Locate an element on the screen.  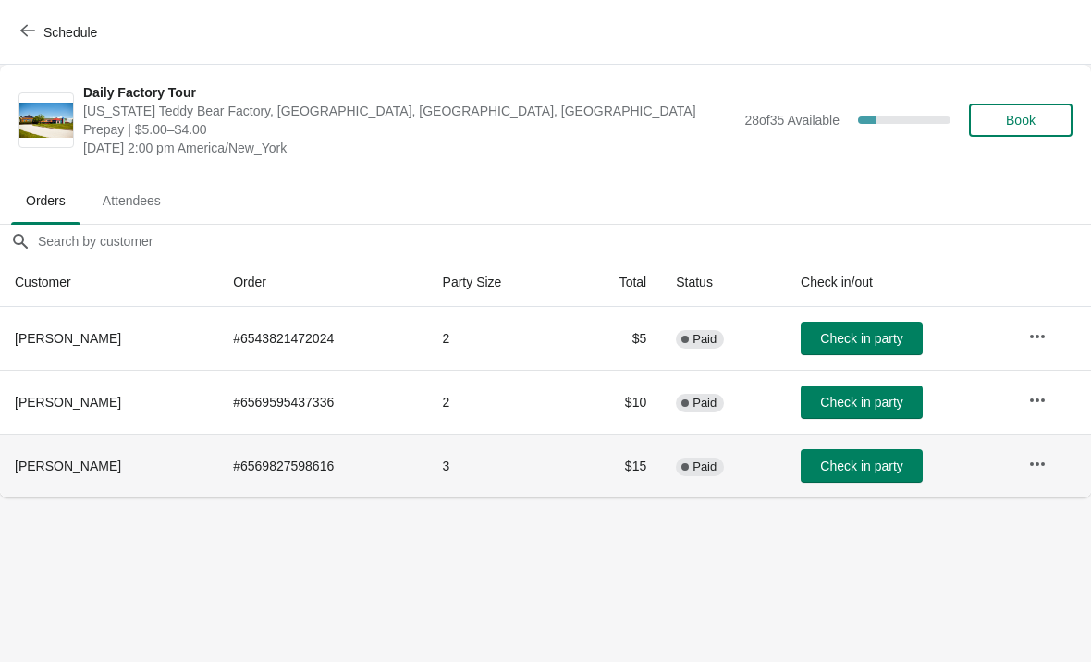
td: $10 is located at coordinates (615, 401).